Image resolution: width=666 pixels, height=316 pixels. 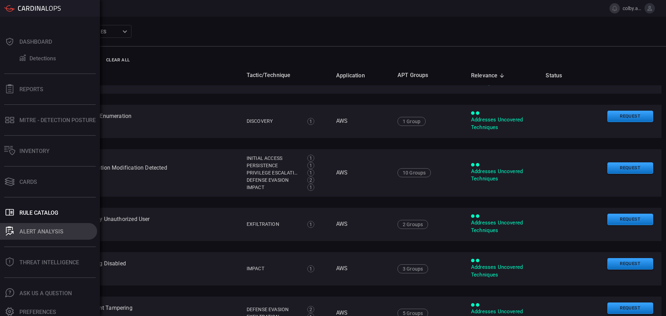 I want to click on div: 2 Groups, so click(x=413, y=225).